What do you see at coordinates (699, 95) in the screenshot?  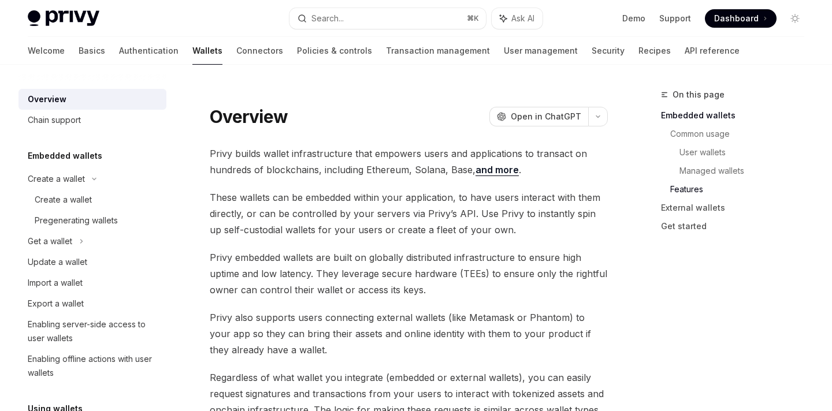 I see `span: On this page` at bounding box center [699, 95].